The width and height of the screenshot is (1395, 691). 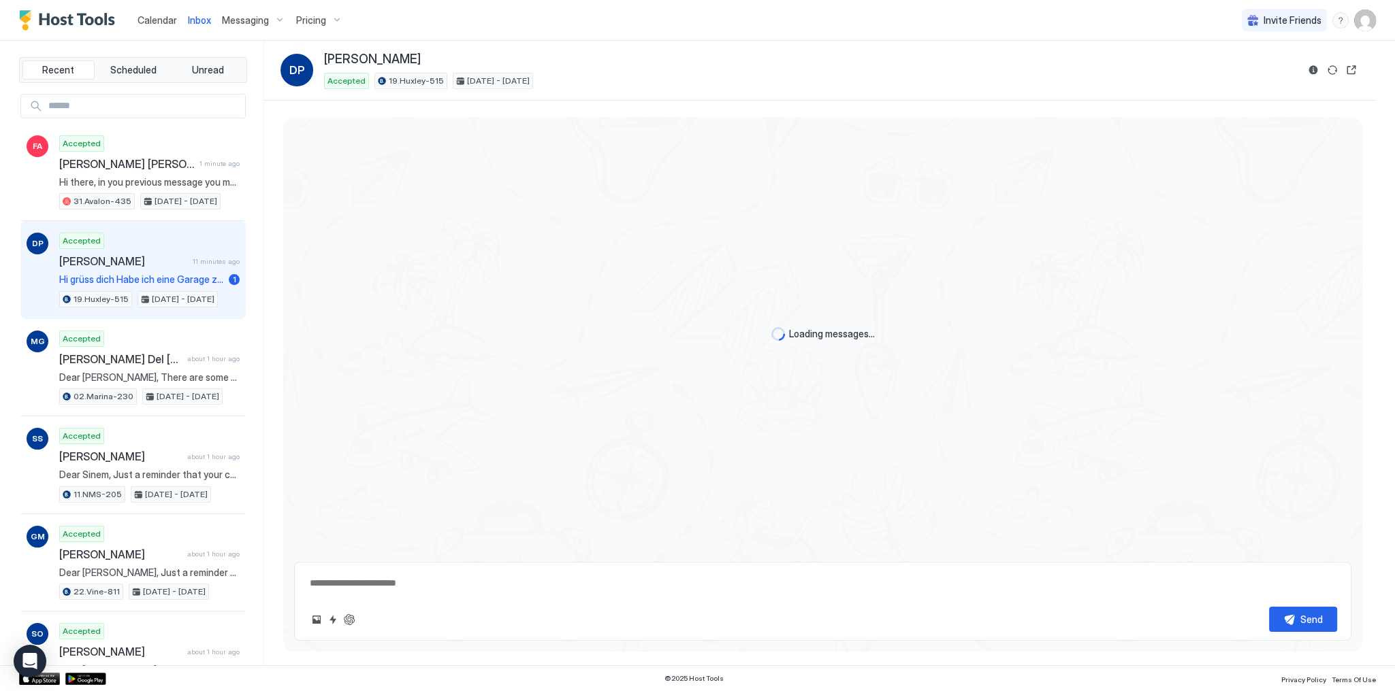 What do you see at coordinates (59, 70) in the screenshot?
I see `button: Recent` at bounding box center [59, 70].